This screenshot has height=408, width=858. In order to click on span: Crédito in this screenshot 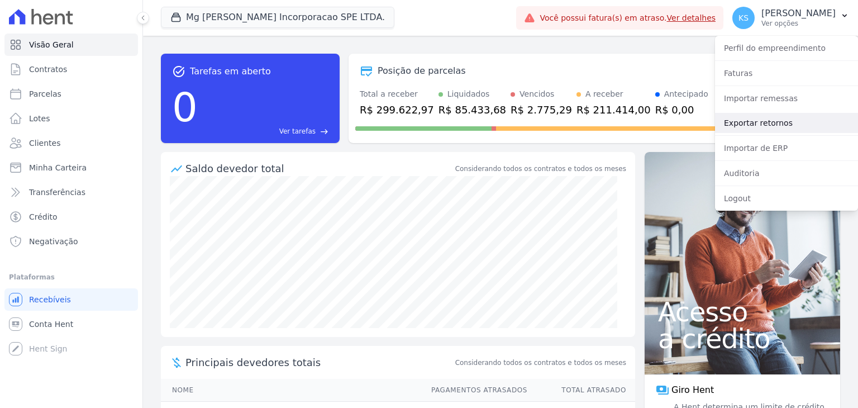, I will do `click(43, 217)`.